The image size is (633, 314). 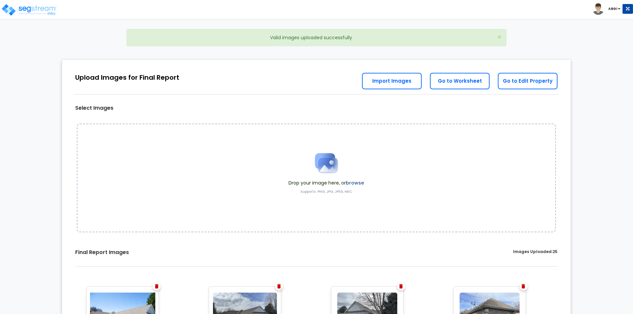 I want to click on b: ABGi, so click(x=612, y=9).